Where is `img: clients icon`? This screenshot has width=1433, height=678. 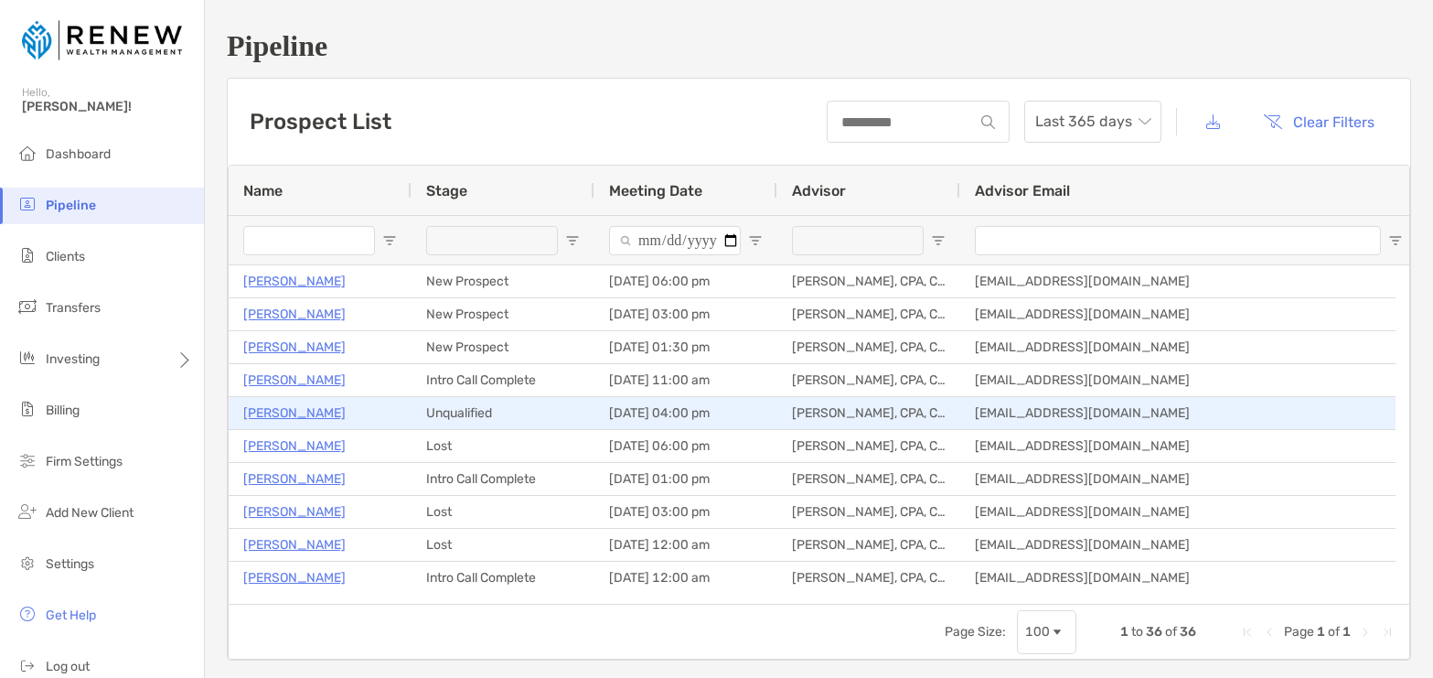 img: clients icon is located at coordinates (27, 255).